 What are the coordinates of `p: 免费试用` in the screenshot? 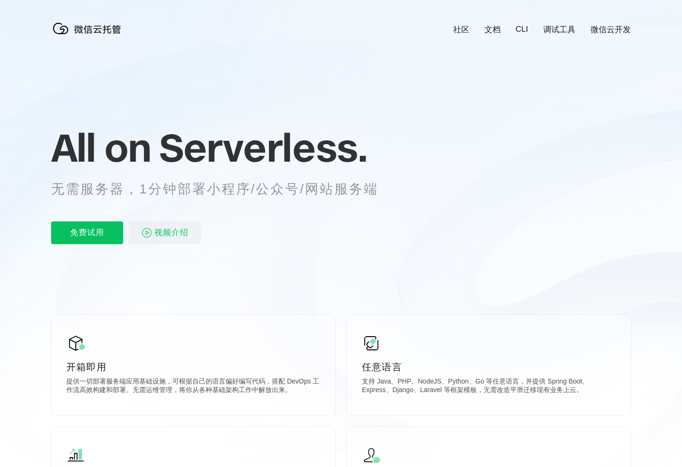 It's located at (87, 233).